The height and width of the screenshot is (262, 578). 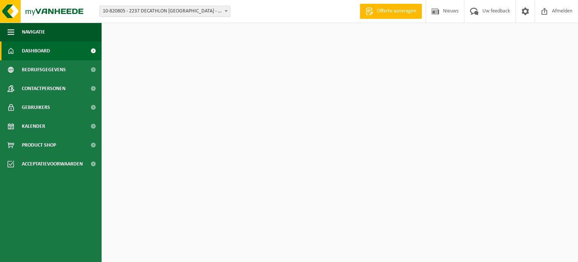 What do you see at coordinates (36, 107) in the screenshot?
I see `span: Gebruikers` at bounding box center [36, 107].